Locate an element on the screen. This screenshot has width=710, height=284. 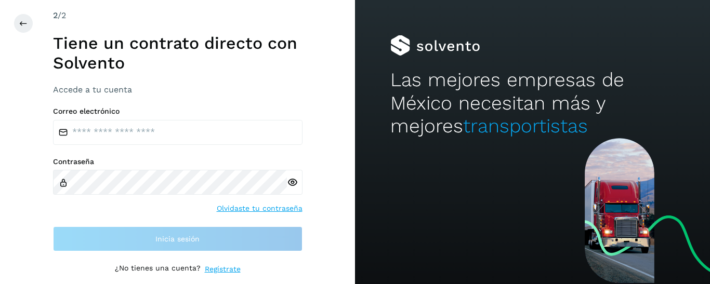
a: Olvidaste tu contraseña is located at coordinates (260, 209).